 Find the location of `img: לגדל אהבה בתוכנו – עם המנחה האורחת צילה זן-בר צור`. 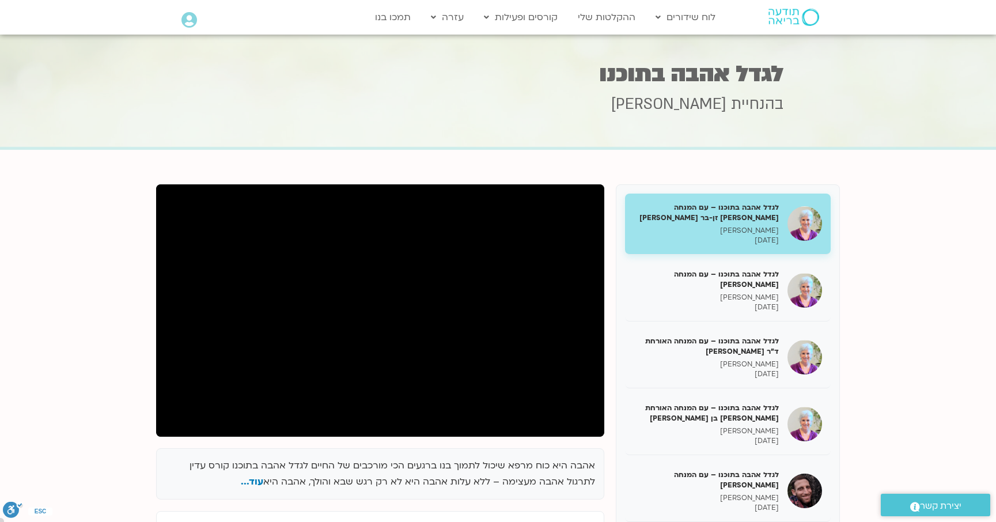

img: לגדל אהבה בתוכנו – עם המנחה האורחת צילה זן-בר צור is located at coordinates (805, 224).